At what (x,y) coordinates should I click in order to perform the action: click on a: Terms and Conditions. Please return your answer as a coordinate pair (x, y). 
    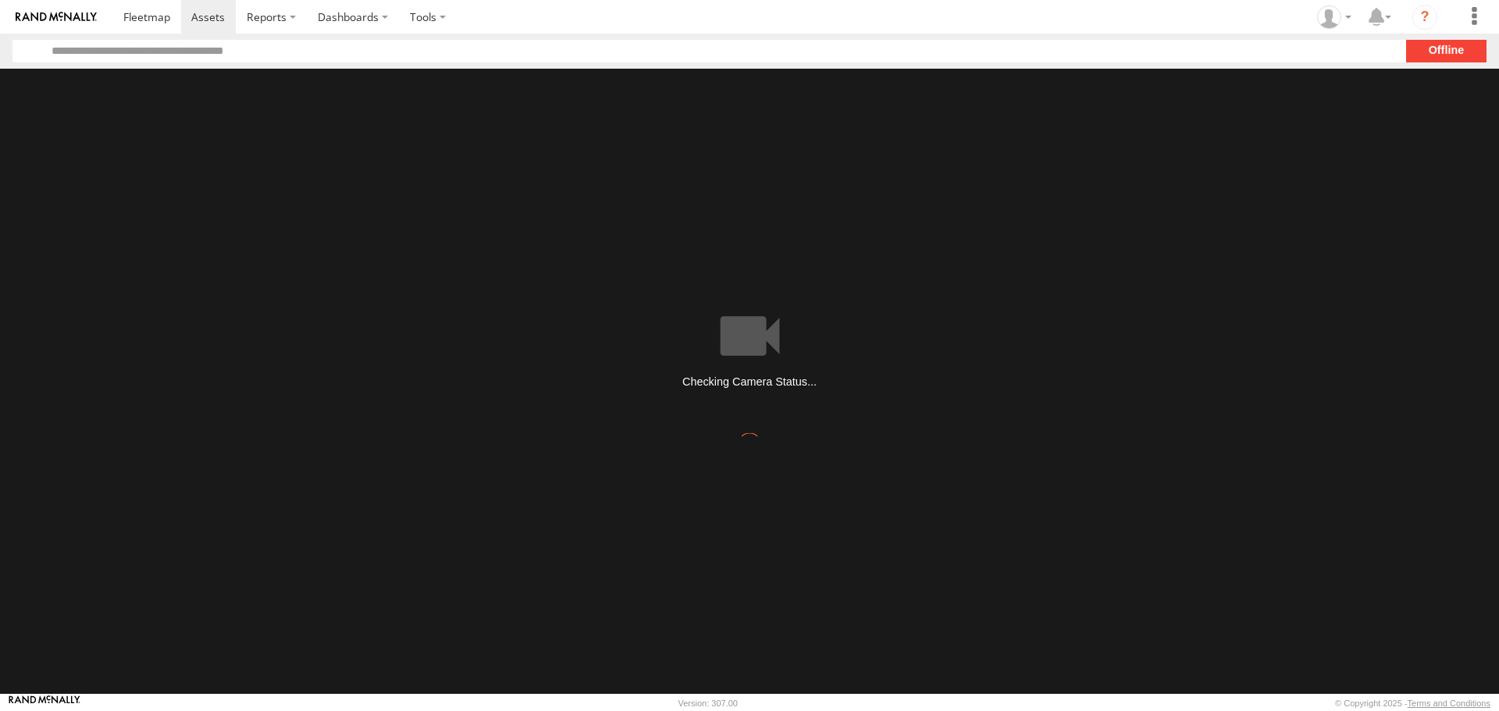
    Looking at the image, I should click on (1449, 703).